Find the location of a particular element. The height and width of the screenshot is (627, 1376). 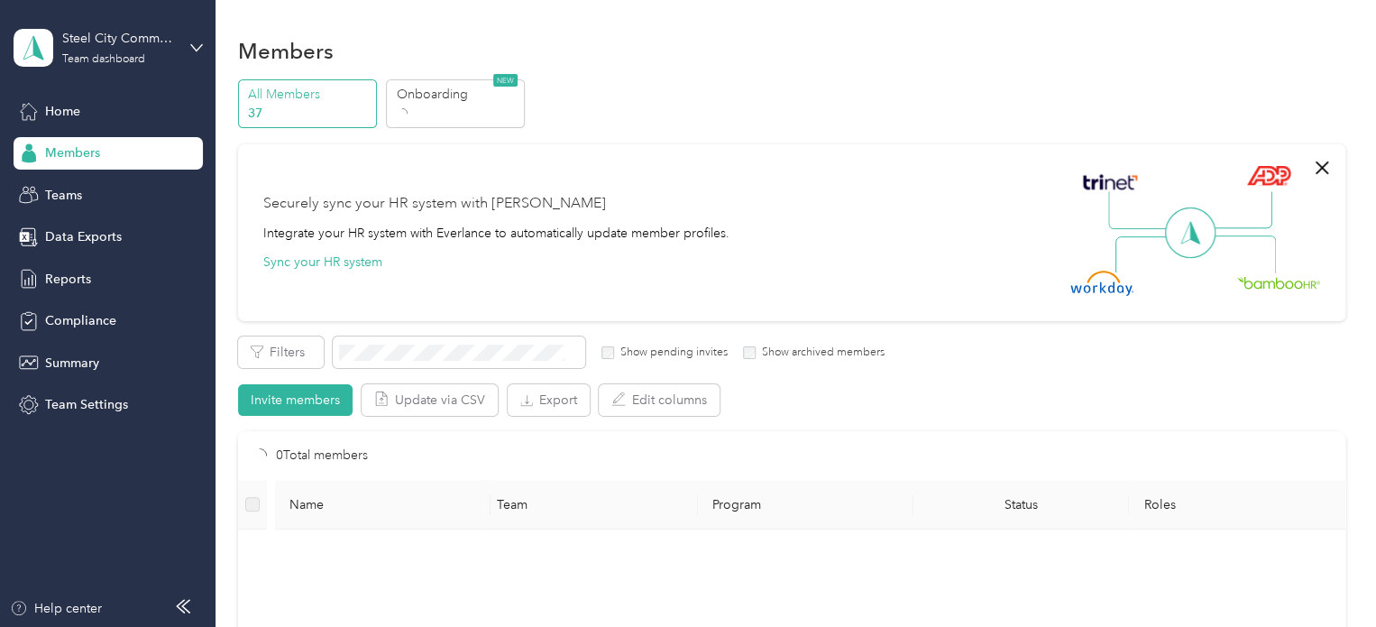

span: Teams is located at coordinates (63, 195).